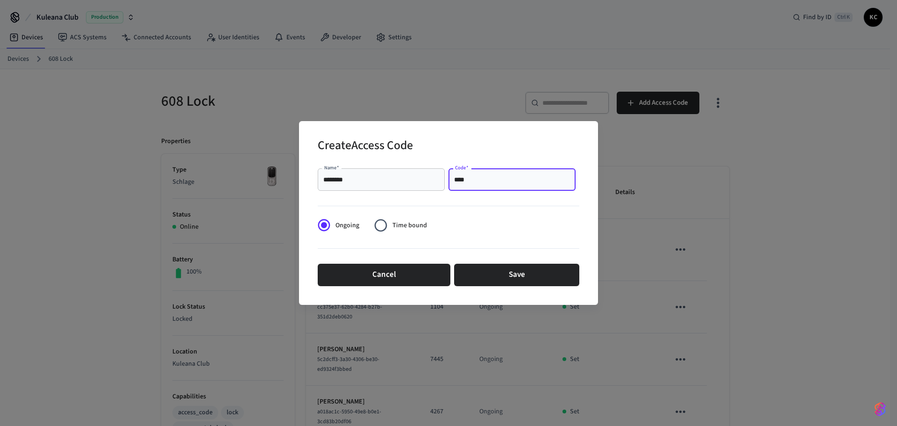  Describe the element at coordinates (347, 225) in the screenshot. I see `span: Ongoing` at that location.